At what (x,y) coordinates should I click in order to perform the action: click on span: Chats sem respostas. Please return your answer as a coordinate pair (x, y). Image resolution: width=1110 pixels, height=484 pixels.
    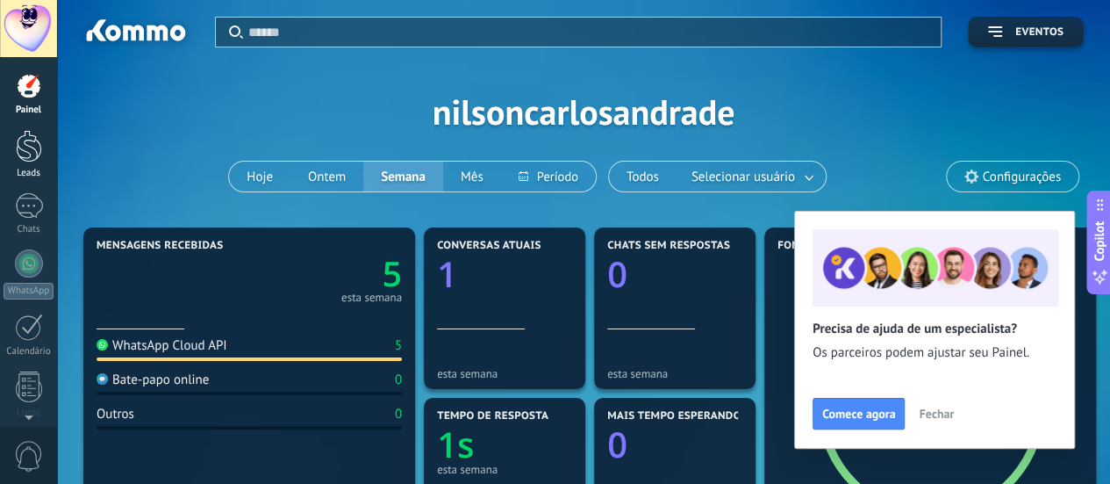
    Looking at the image, I should click on (669, 246).